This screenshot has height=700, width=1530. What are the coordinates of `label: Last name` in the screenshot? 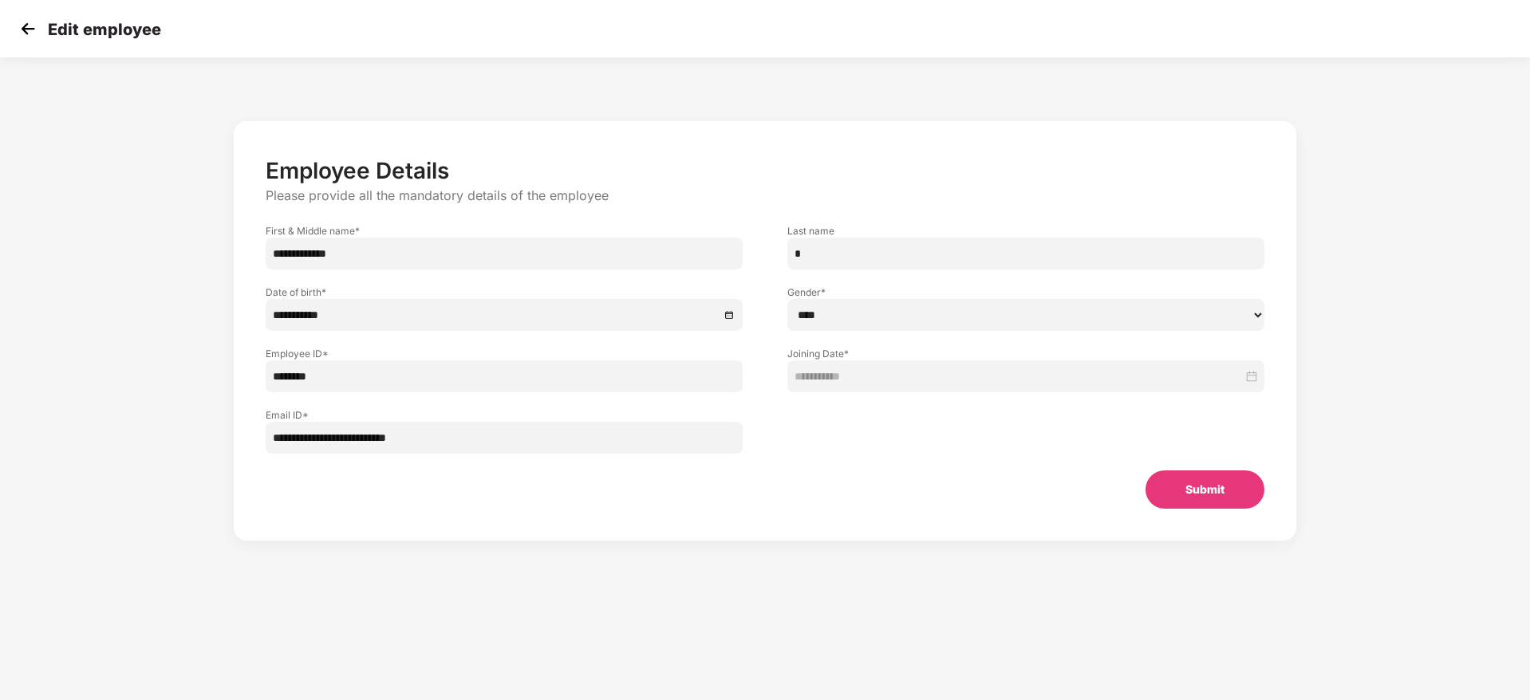 It's located at (1026, 231).